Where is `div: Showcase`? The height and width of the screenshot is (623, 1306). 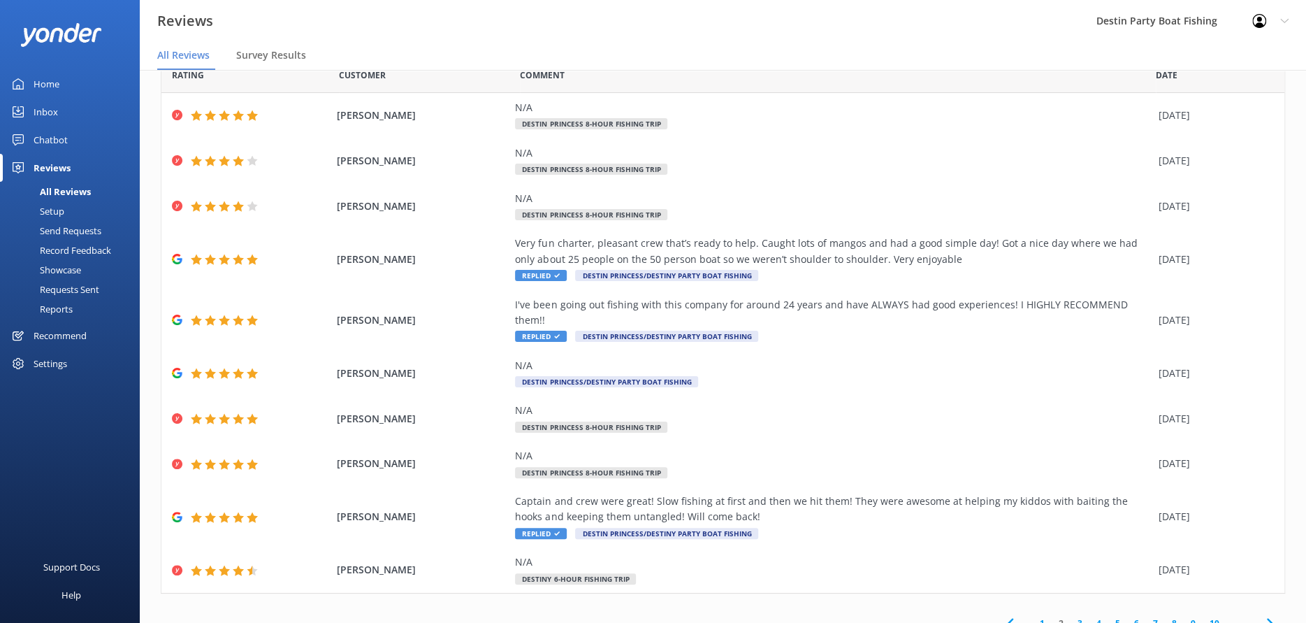 div: Showcase is located at coordinates (45, 270).